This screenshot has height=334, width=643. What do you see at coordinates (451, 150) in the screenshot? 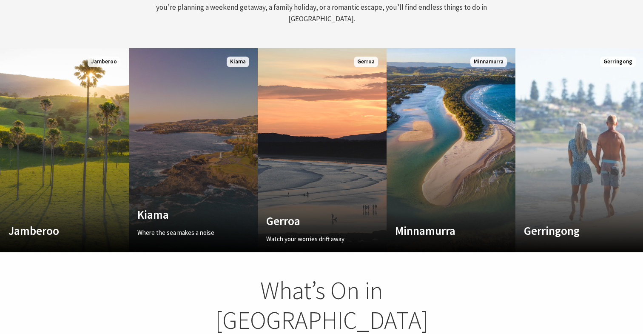
I see `a: Custom Image Used Minnamurra Minnamurra` at bounding box center [451, 150].